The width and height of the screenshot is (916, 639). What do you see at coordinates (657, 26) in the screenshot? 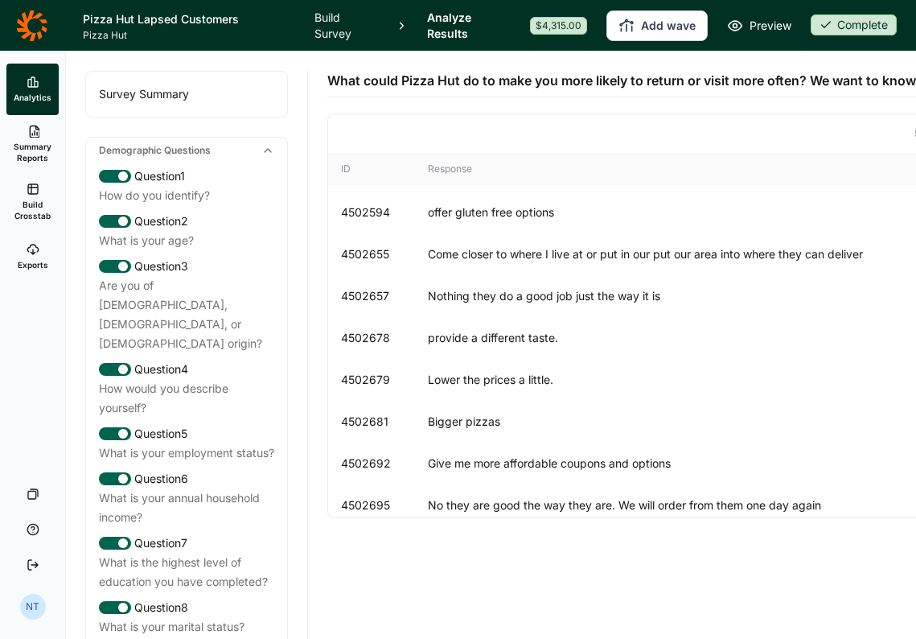
I see `button: Add wave` at bounding box center [657, 26].